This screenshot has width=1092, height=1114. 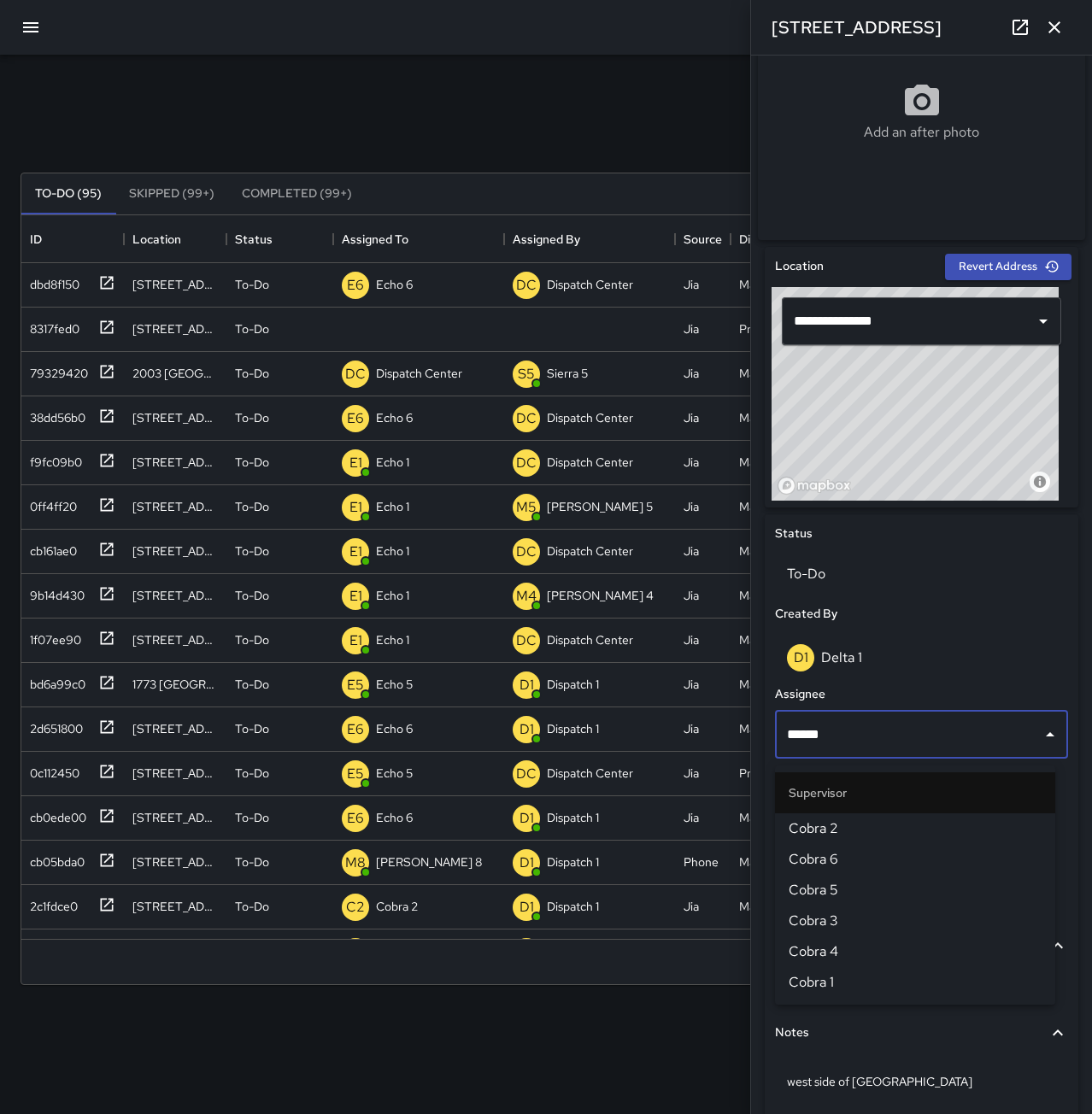 What do you see at coordinates (68, 194) in the screenshot?
I see `button: To-Do (95)` at bounding box center [68, 194].